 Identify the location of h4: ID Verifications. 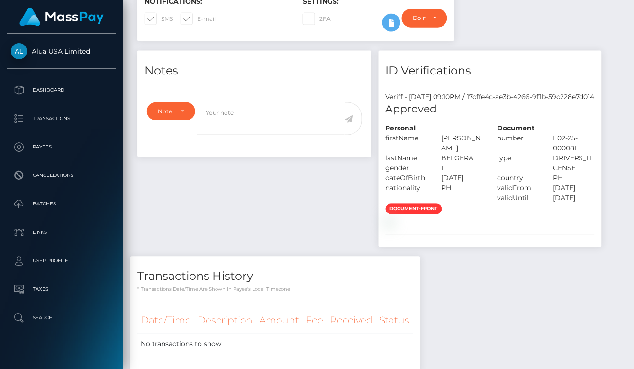
(490, 71).